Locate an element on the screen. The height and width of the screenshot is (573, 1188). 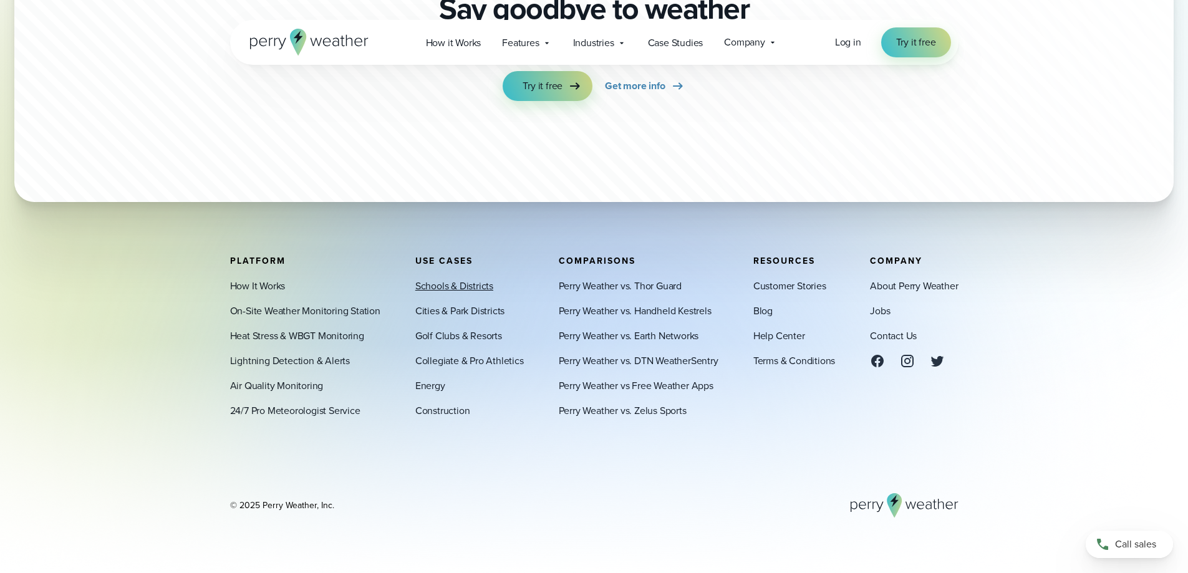
a: Perry Weather vs. Handheld Kestrels is located at coordinates (635, 311).